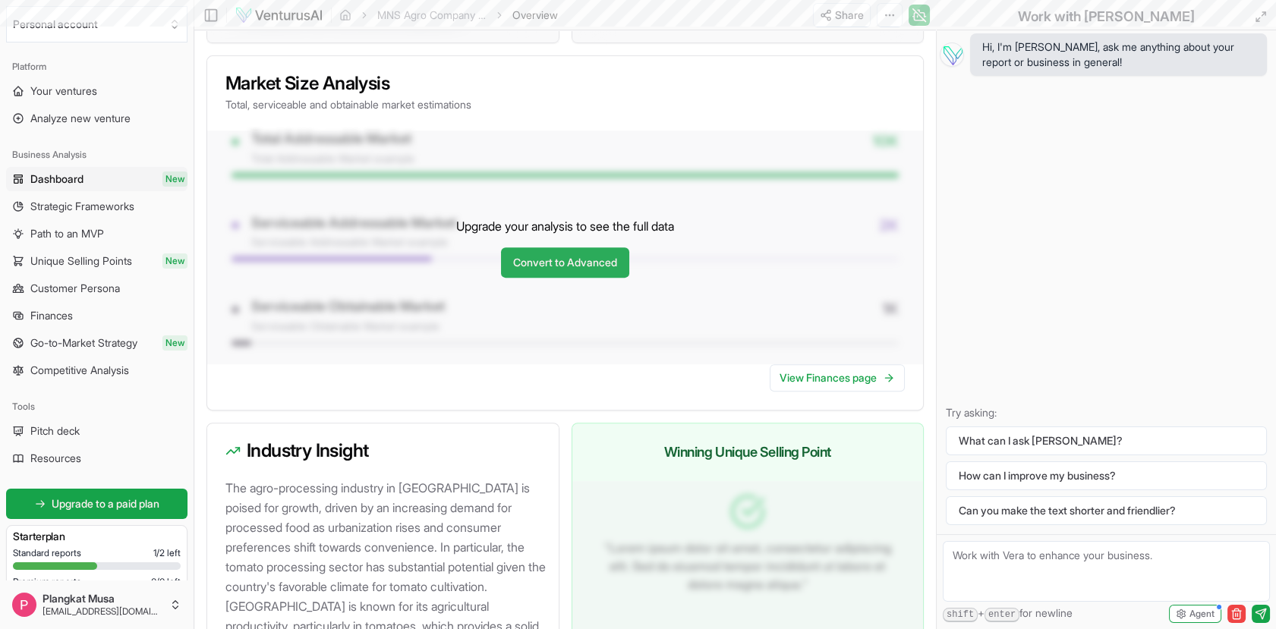 The image size is (1276, 629). What do you see at coordinates (96, 343) in the screenshot?
I see `a: Go-to-Market StrategyNew` at bounding box center [96, 343].